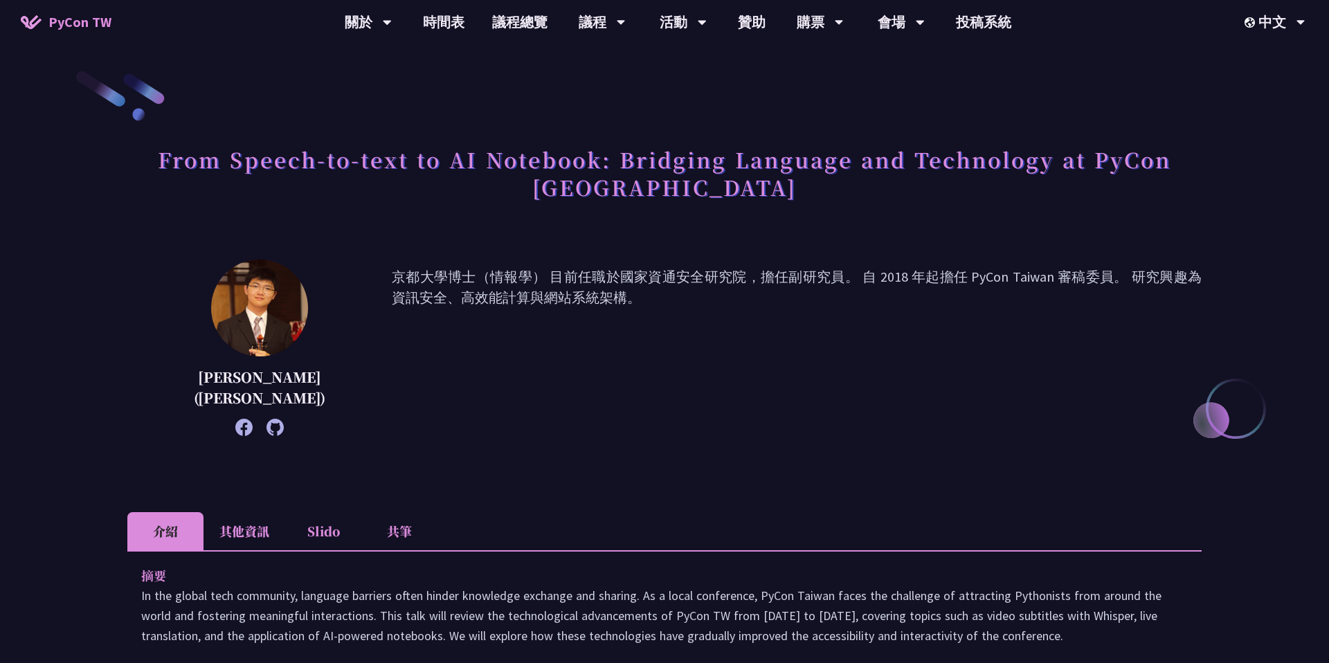 Image resolution: width=1329 pixels, height=663 pixels. What do you see at coordinates (260, 308) in the screenshot?
I see `img: 李昱勳 (Yu-Hsun Lee)` at bounding box center [260, 308].